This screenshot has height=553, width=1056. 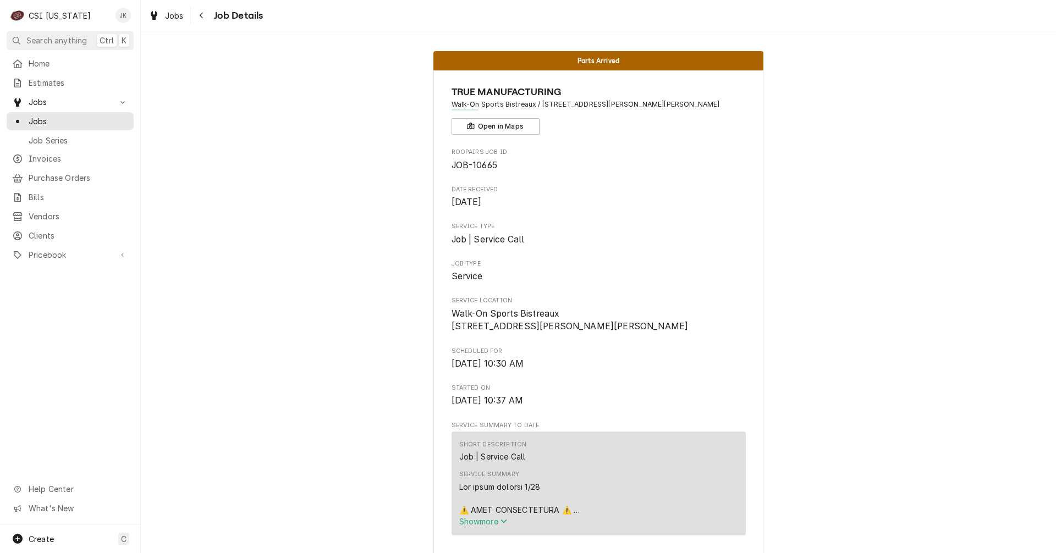 What do you see at coordinates (70, 216) in the screenshot?
I see `a: Vendors` at bounding box center [70, 216].